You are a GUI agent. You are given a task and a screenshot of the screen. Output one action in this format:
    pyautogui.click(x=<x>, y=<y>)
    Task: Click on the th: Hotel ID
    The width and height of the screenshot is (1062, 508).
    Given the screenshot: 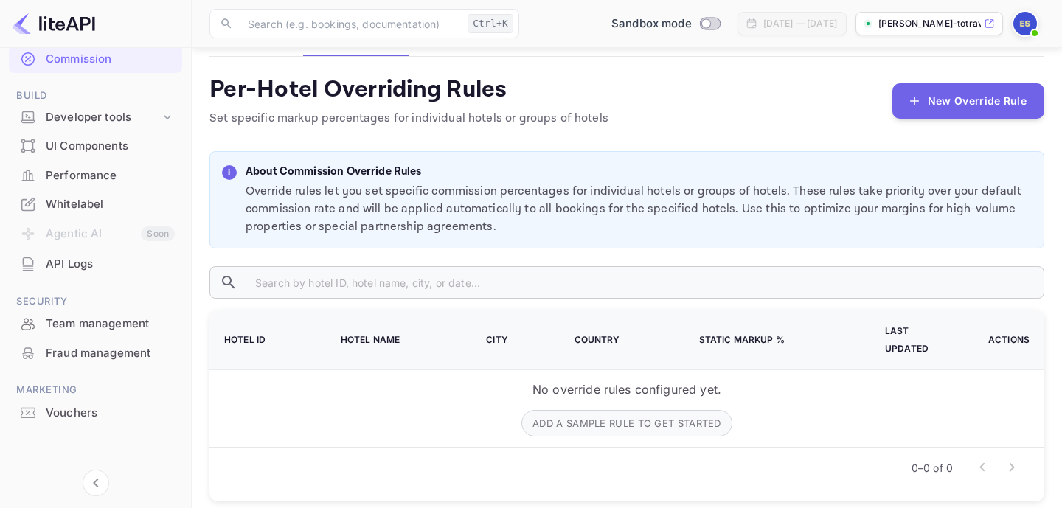 What is the action you would take?
    pyautogui.click(x=266, y=340)
    